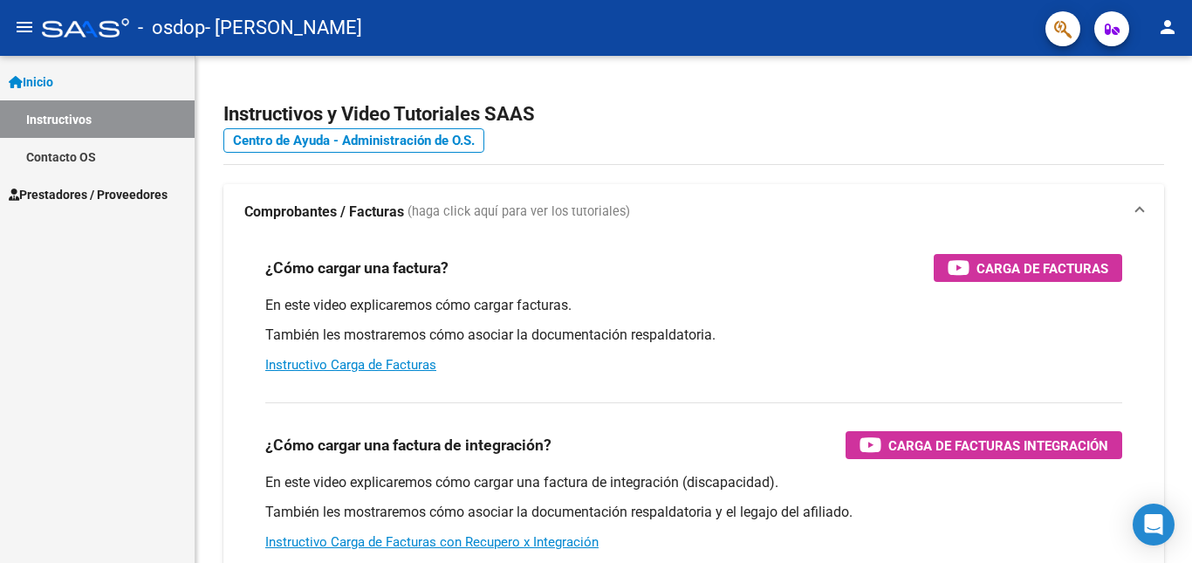  I want to click on div: Open Intercom Messenger, so click(1153, 524).